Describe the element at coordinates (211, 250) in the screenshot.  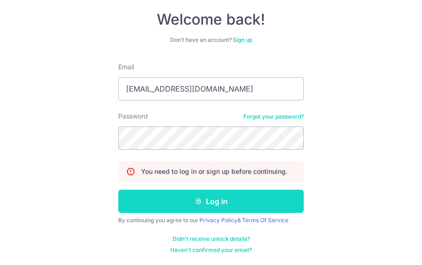
I see `a: Haven't confirmed your email?` at that location.